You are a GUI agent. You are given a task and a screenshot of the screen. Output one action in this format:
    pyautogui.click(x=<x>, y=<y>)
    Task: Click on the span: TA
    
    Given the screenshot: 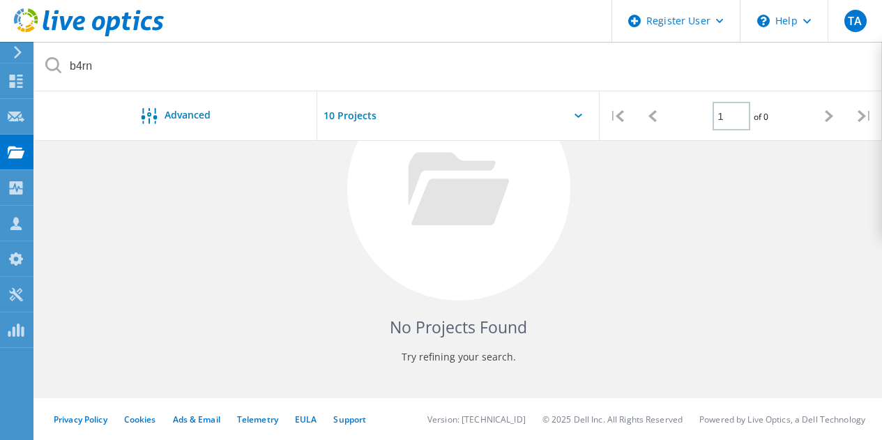 What is the action you would take?
    pyautogui.click(x=855, y=21)
    